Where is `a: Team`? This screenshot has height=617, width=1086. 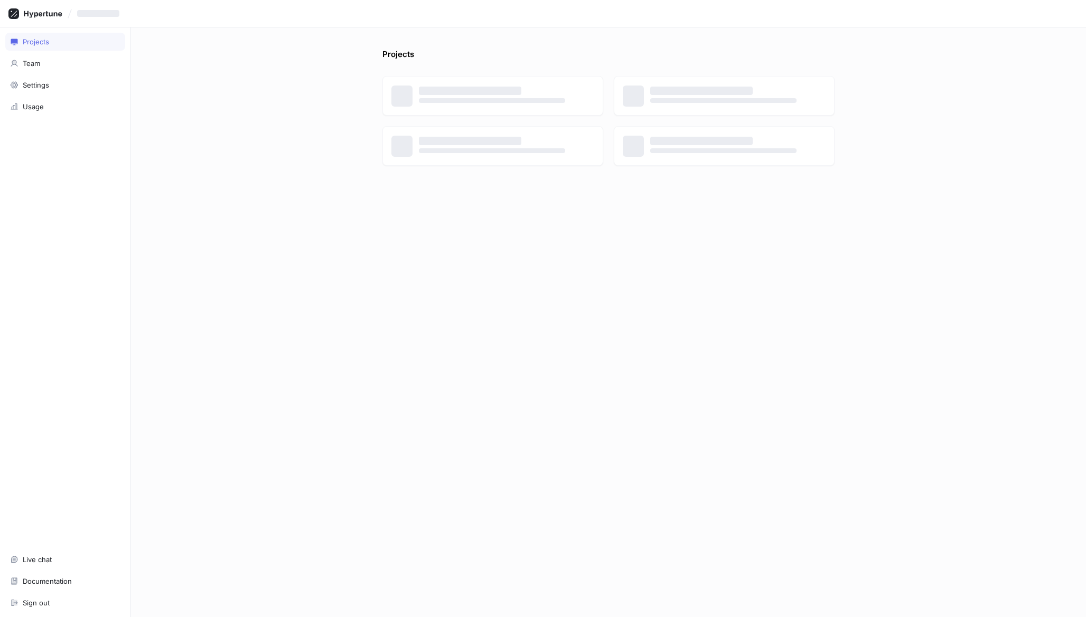
a: Team is located at coordinates (65, 63).